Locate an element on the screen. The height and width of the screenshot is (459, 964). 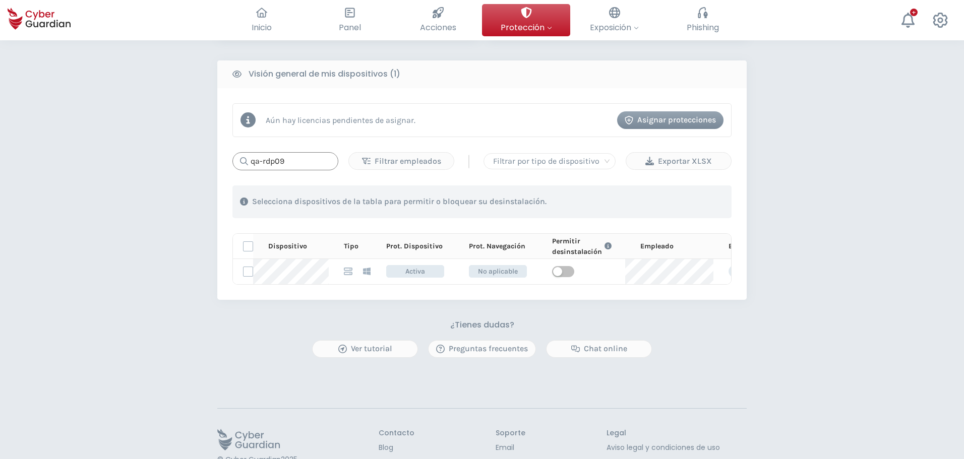
div: Etiquetas is located at coordinates (757, 246).